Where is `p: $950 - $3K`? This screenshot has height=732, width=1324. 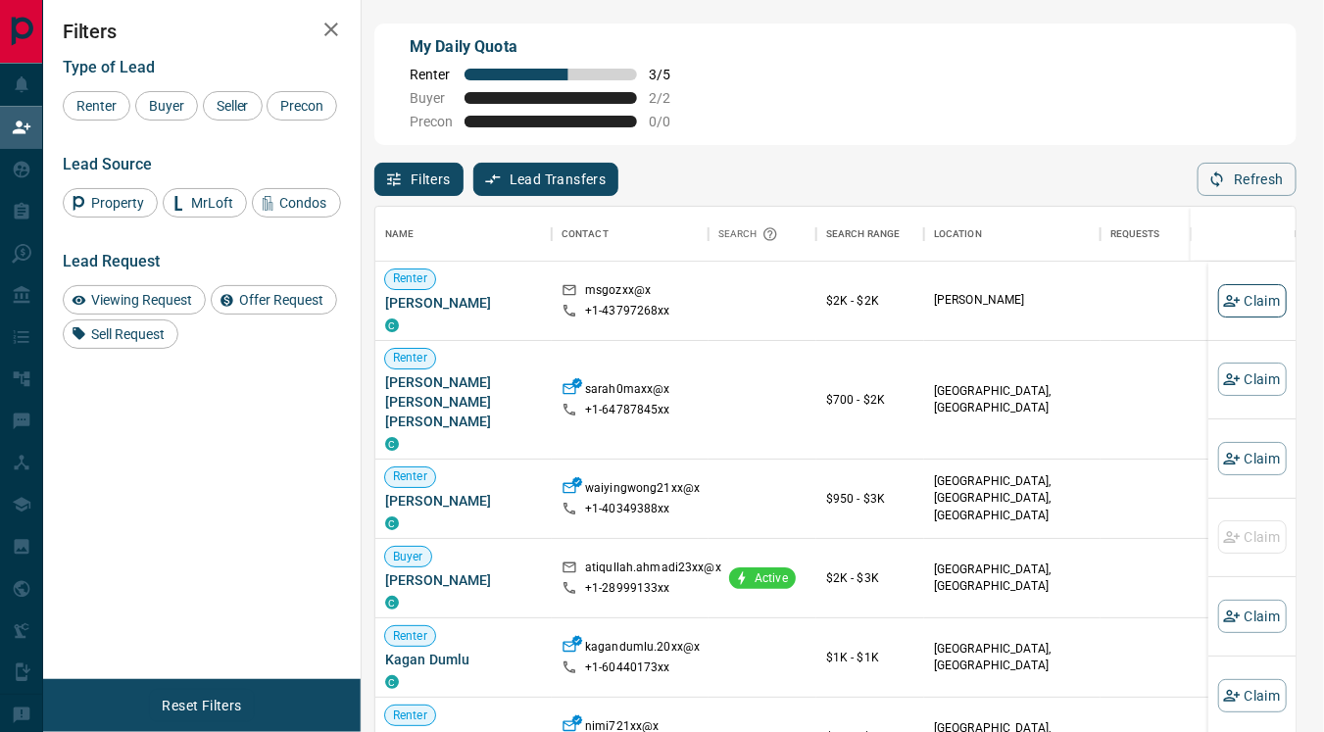 p: $950 - $3K is located at coordinates (870, 499).